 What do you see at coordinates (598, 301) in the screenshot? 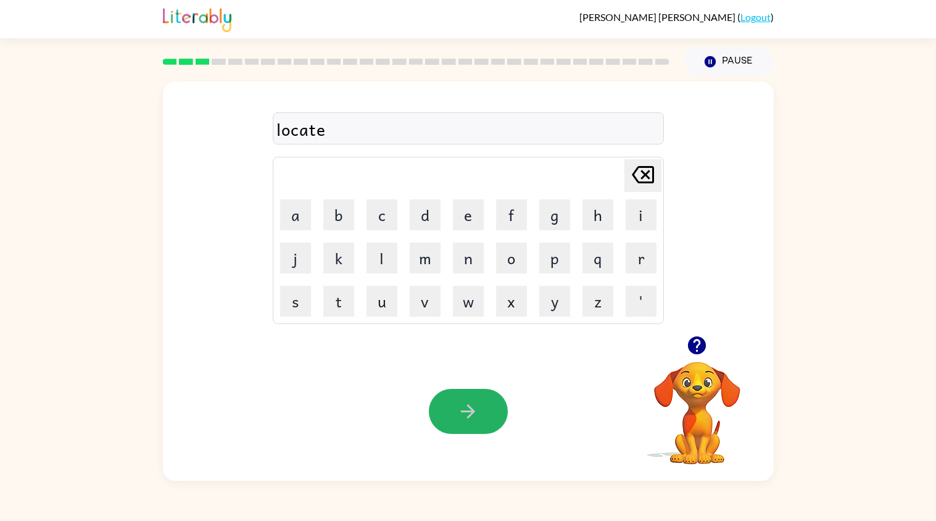
I see `button: z` at bounding box center [598, 301].